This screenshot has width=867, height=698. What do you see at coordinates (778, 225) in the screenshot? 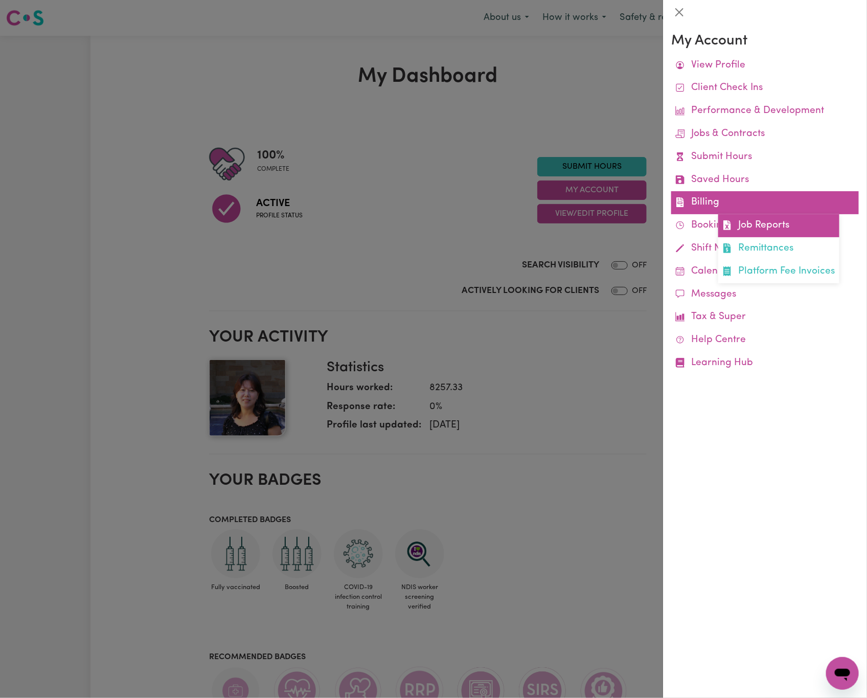
I see `a: Job Reports` at bounding box center [778, 225].